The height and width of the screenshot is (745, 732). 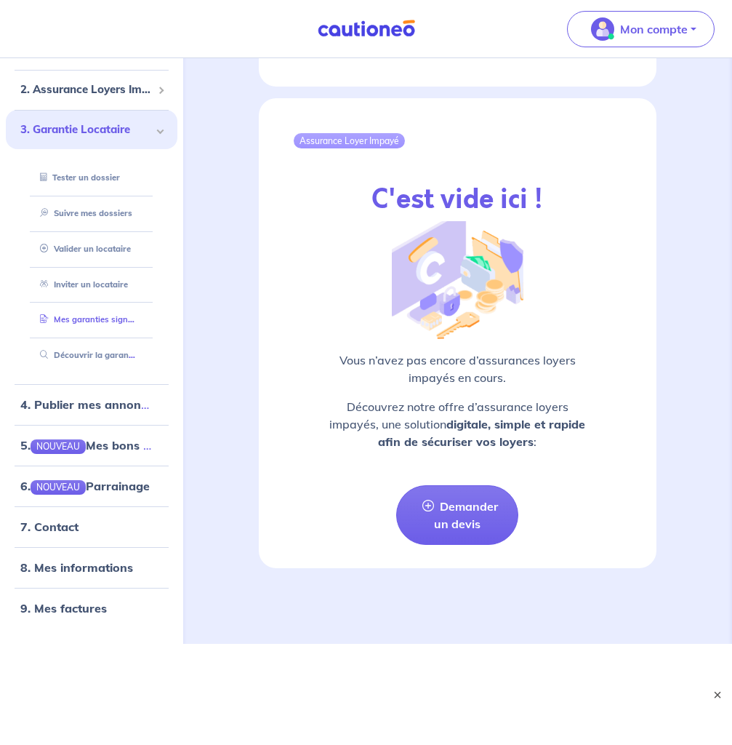 What do you see at coordinates (92, 608) in the screenshot?
I see `div: 9. Mes factures` at bounding box center [92, 608].